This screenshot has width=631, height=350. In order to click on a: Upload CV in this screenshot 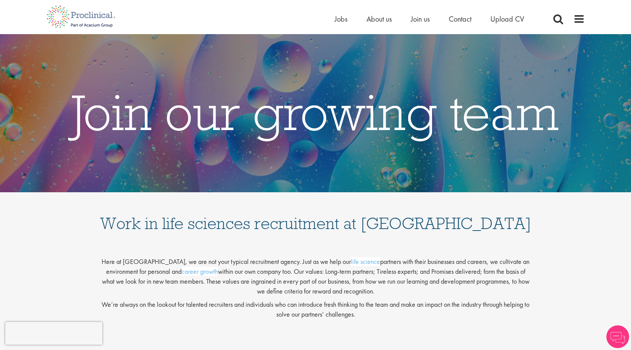, I will do `click(507, 19)`.